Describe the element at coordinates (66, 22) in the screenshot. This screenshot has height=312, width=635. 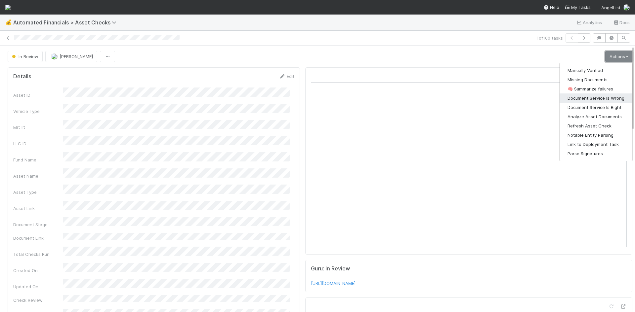
I see `span: Automated Financials > Asset Checks` at that location.